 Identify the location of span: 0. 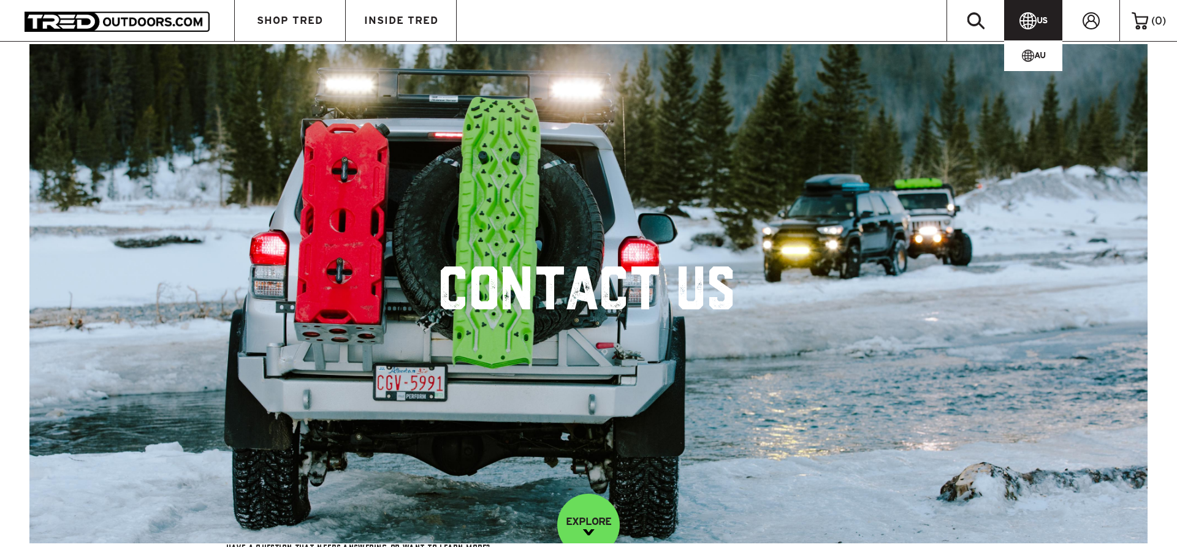
(1158, 20).